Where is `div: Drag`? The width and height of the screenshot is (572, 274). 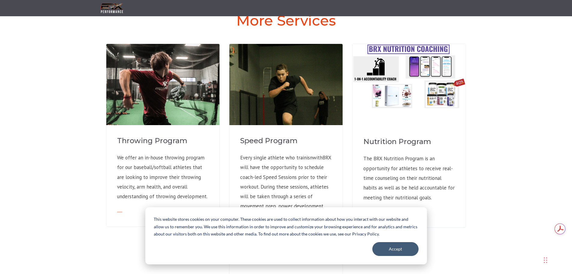
div: Drag is located at coordinates (546, 260).